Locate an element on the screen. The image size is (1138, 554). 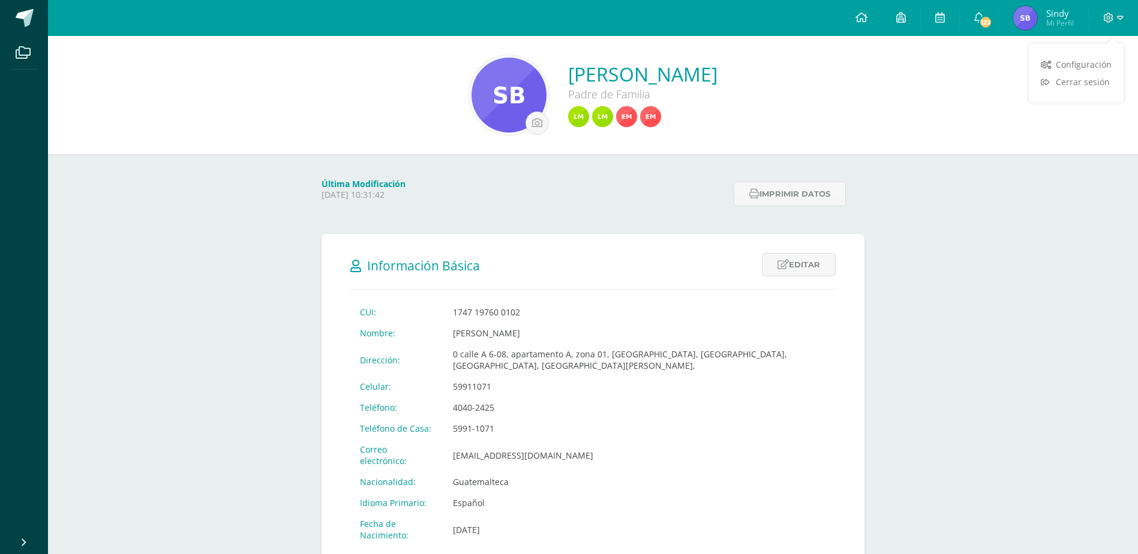
td: CUI: is located at coordinates (396, 312).